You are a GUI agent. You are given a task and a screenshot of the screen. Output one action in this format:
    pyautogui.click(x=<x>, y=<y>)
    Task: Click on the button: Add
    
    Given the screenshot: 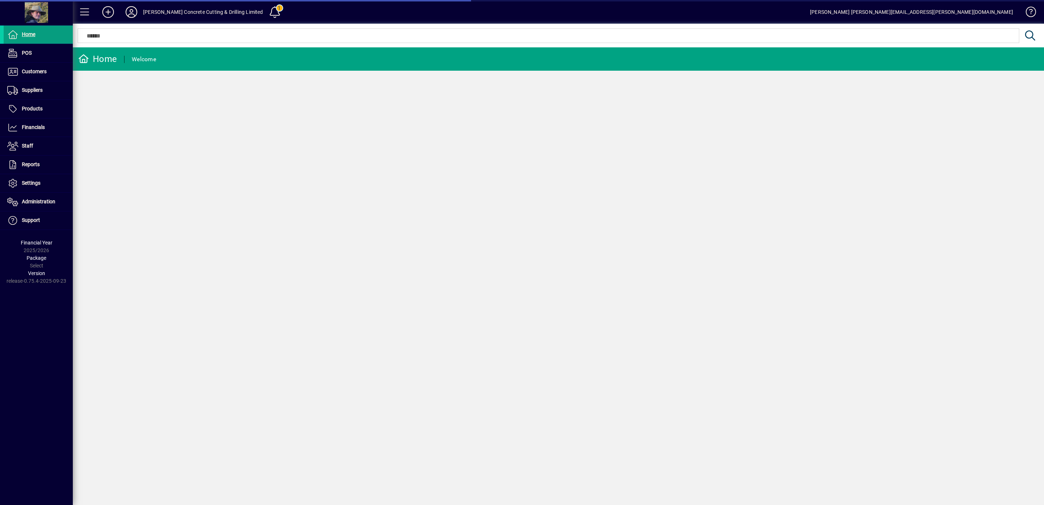 What is the action you would take?
    pyautogui.click(x=108, y=12)
    